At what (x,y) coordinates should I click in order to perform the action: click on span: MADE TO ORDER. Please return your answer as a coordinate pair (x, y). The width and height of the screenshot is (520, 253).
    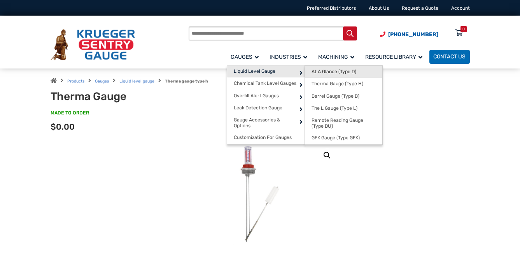
    Looking at the image, I should click on (70, 113).